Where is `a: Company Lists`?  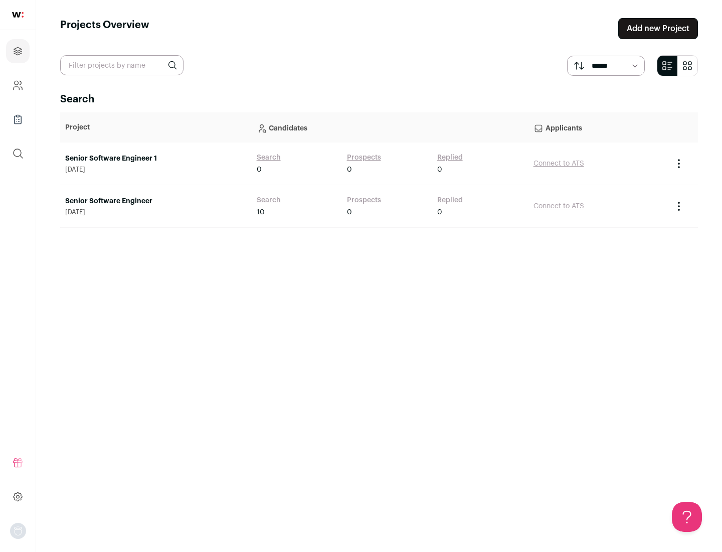
a: Company Lists is located at coordinates (18, 119).